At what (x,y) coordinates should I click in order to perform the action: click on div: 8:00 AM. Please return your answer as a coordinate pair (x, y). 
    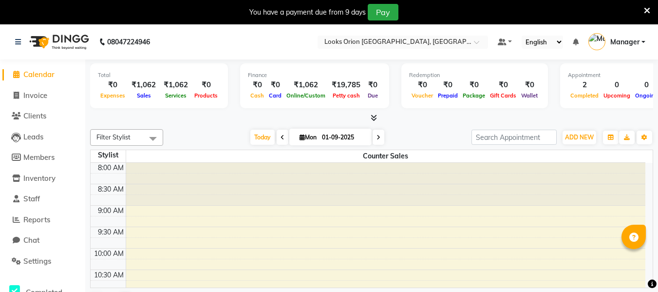
    Looking at the image, I should click on (111, 168).